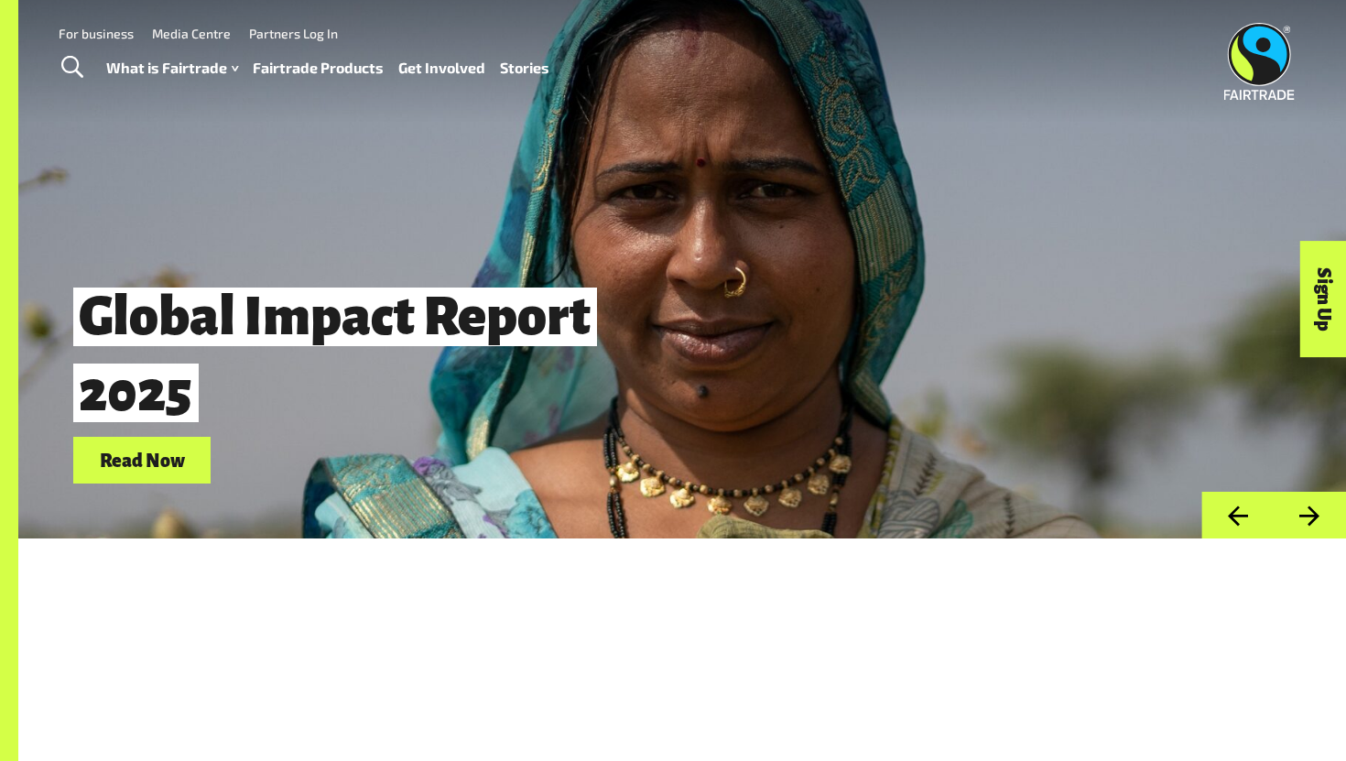 This screenshot has width=1346, height=761. I want to click on a: Stories, so click(525, 68).